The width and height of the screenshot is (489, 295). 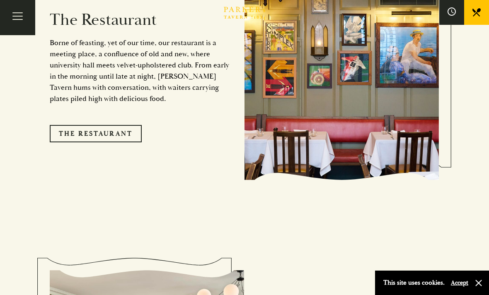 I want to click on button: Close and accept, so click(x=478, y=283).